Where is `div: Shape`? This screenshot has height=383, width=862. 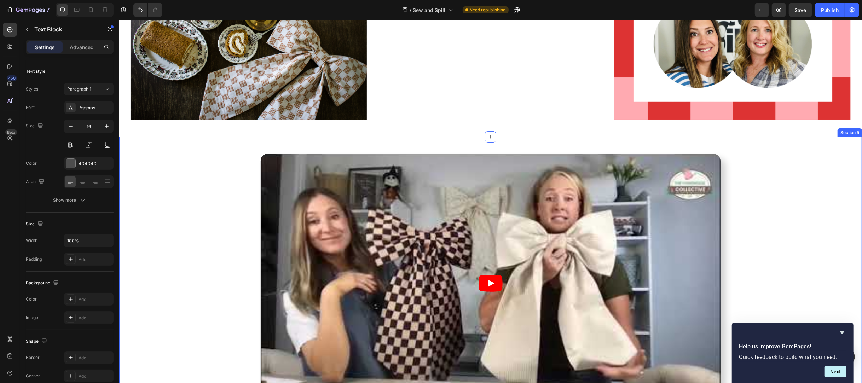 div: Shape is located at coordinates (37, 341).